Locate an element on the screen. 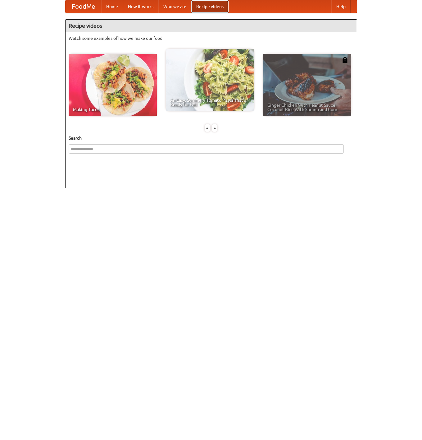 The image size is (422, 440). span: An Easy, Summery Tomato Pasta That's Ready for Fall is located at coordinates (210, 102).